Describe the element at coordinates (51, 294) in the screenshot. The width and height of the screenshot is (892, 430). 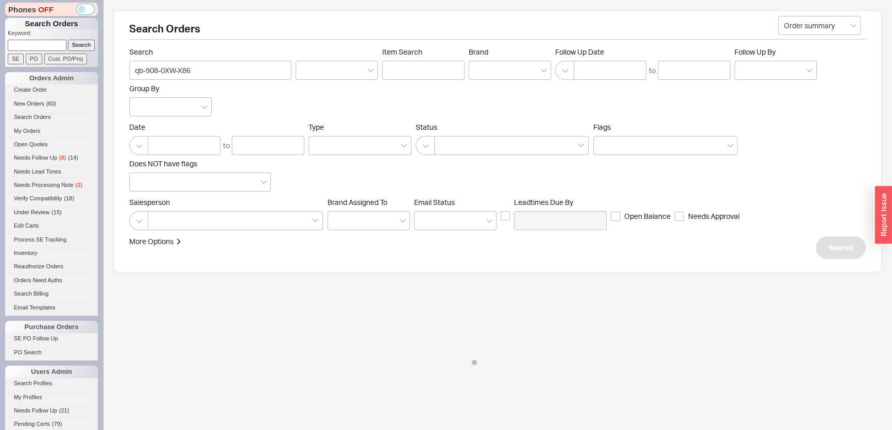
I see `a: Search Billing` at that location.